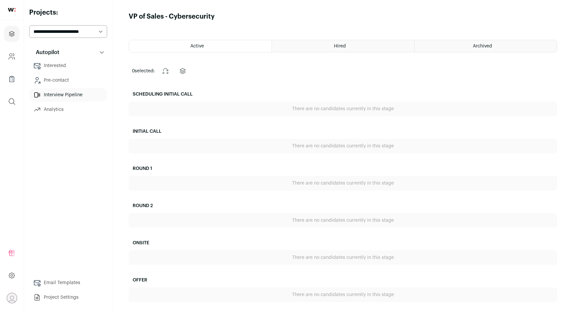 The image size is (573, 312). What do you see at coordinates (343, 131) in the screenshot?
I see `h2: Initial Call` at bounding box center [343, 131].